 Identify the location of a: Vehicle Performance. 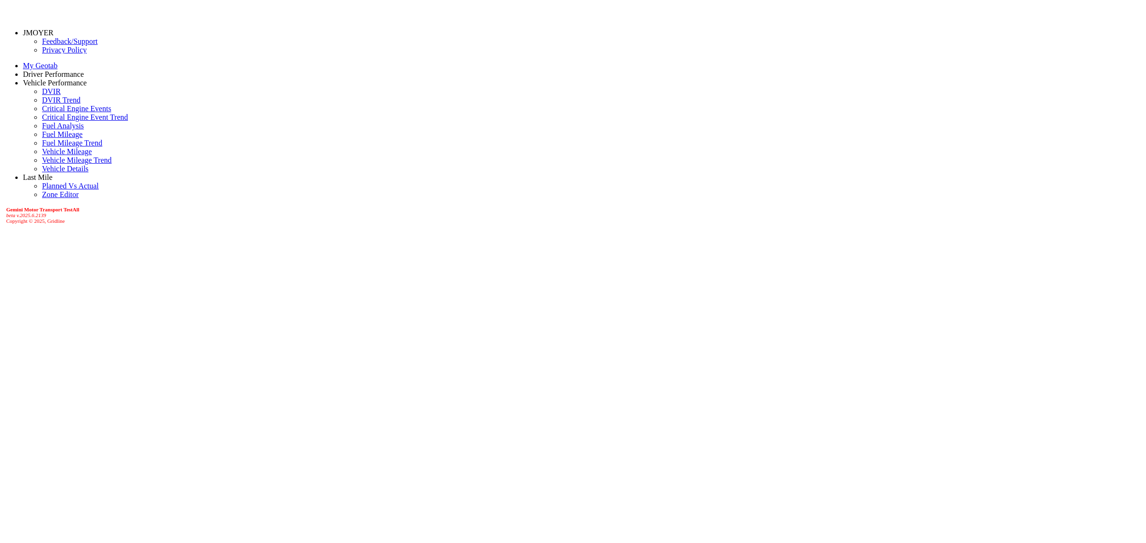
(55, 83).